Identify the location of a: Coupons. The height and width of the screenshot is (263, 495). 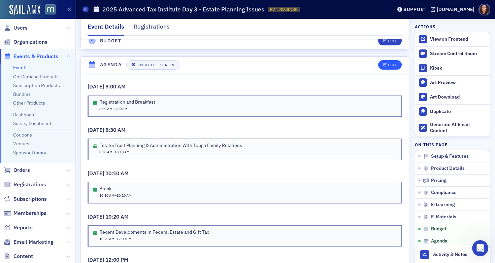
(23, 135).